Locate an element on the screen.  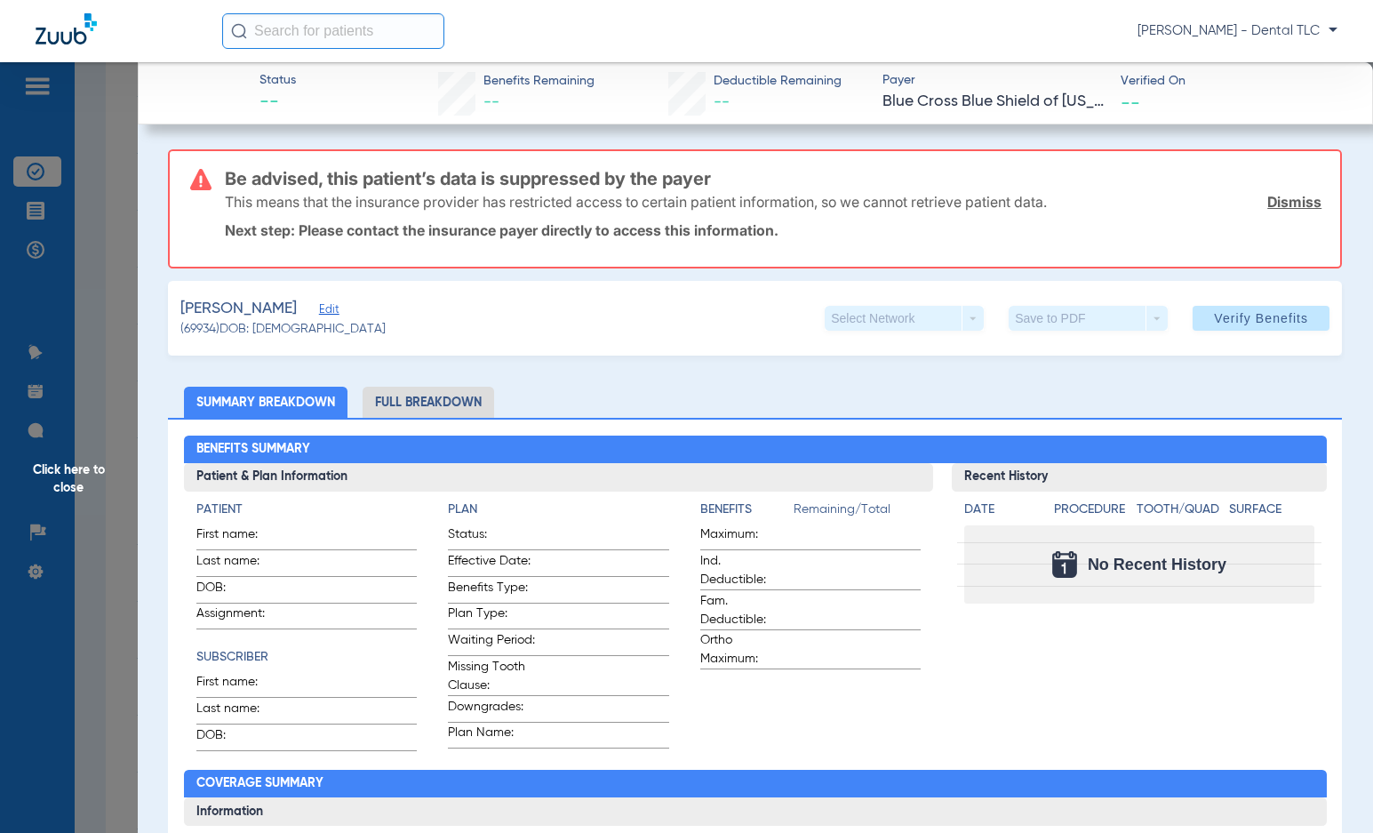
h3: Patient & Plan Information is located at coordinates (558, 477).